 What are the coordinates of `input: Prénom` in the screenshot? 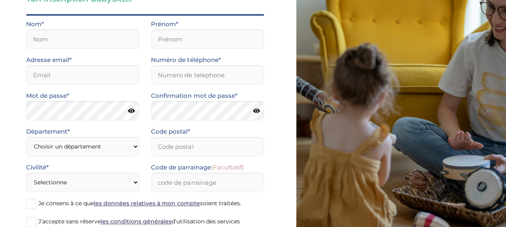 It's located at (207, 39).